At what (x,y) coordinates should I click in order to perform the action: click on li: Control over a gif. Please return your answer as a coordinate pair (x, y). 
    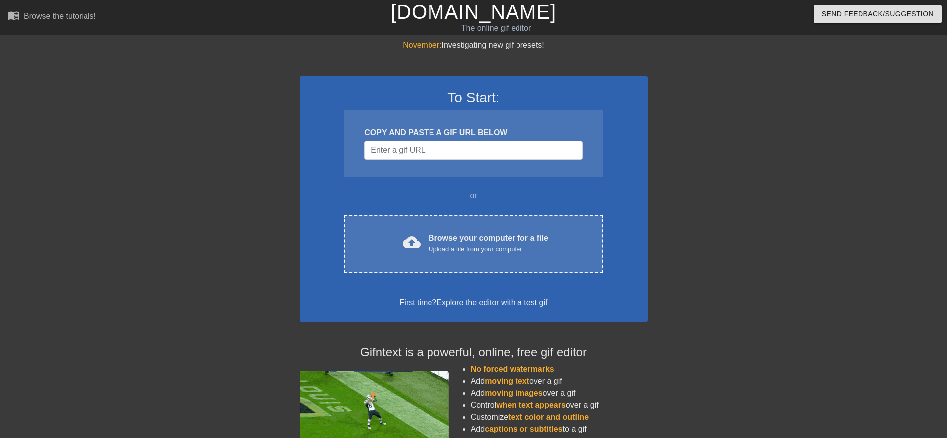
    Looking at the image, I should click on (559, 405).